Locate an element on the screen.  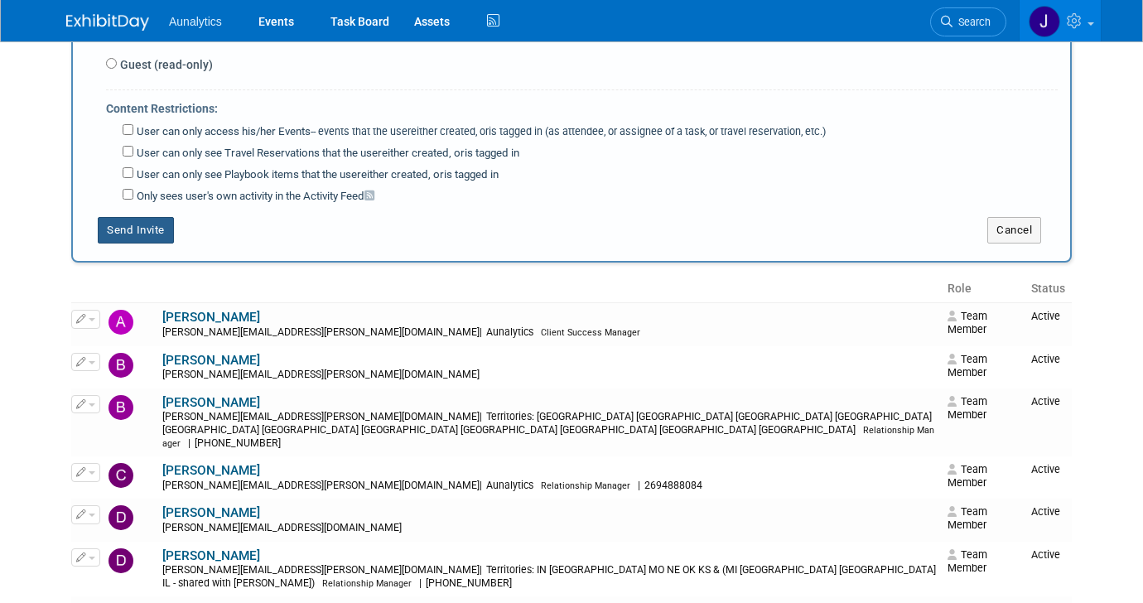
th: Status is located at coordinates (1047, 289).